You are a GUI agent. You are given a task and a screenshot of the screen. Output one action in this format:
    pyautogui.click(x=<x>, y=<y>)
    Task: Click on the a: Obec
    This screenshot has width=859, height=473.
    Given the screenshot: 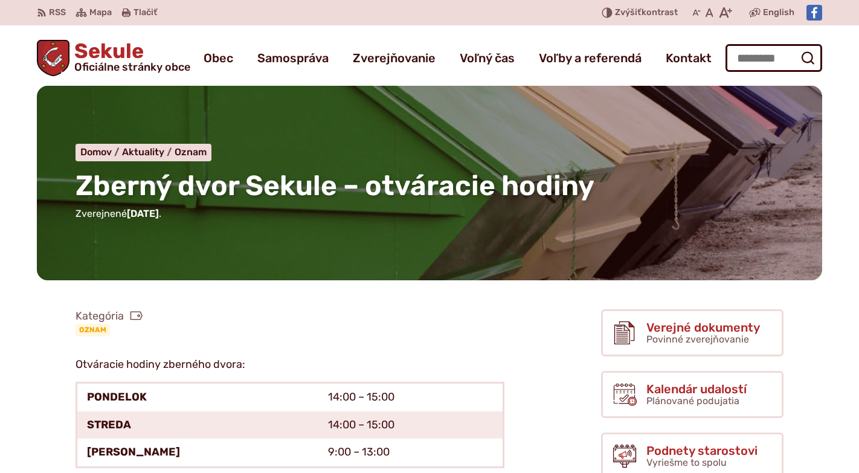 What is the action you would take?
    pyautogui.click(x=218, y=58)
    